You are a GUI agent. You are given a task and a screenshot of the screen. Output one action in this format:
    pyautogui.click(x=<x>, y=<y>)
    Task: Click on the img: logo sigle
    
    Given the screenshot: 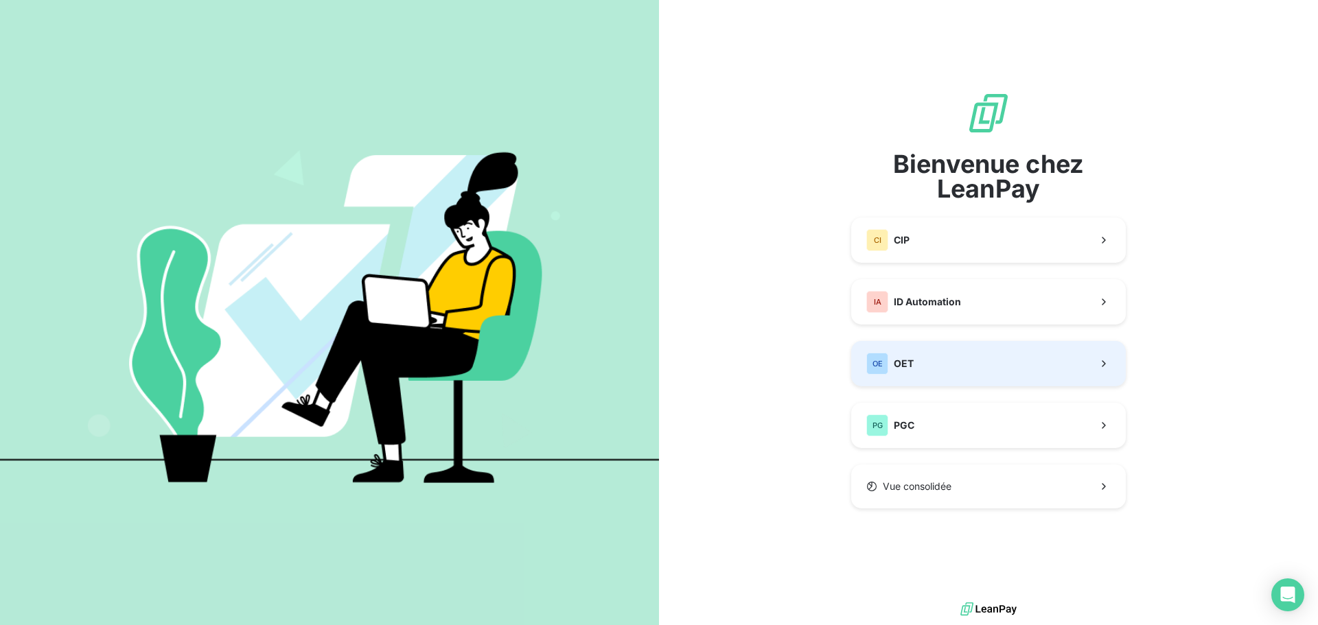 What is the action you would take?
    pyautogui.click(x=988, y=113)
    